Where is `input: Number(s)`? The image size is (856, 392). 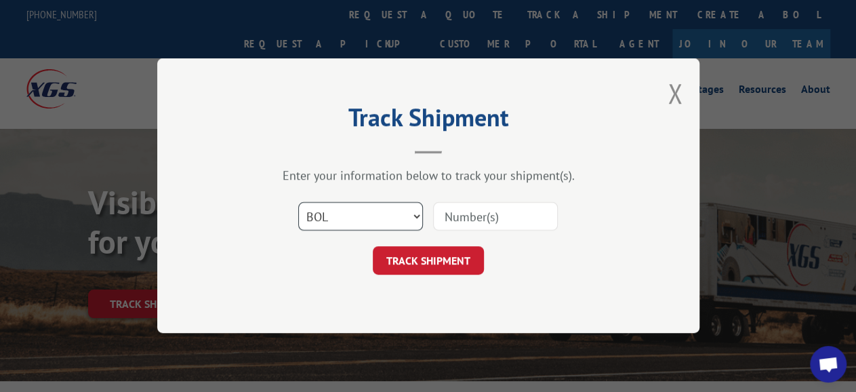
input: Number(s) is located at coordinates (496, 217).